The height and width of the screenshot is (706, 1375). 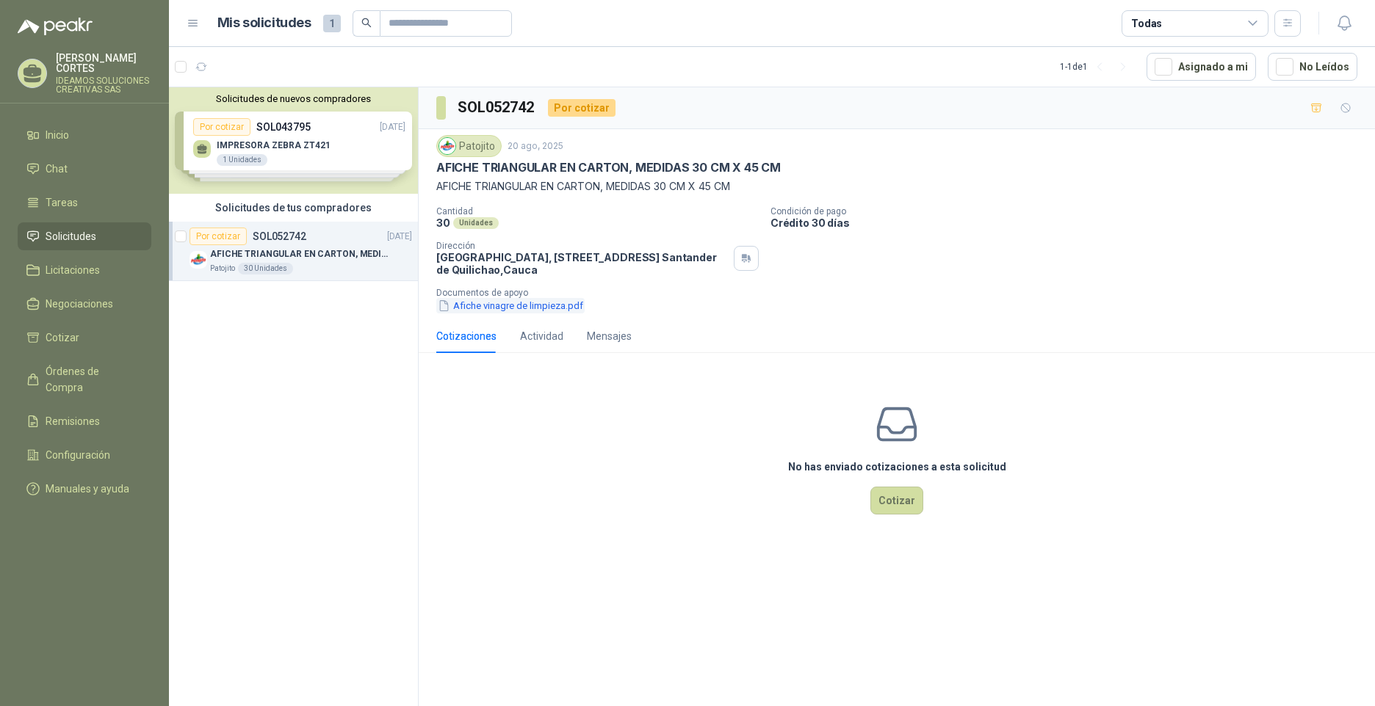 What do you see at coordinates (443, 222) in the screenshot?
I see `p: 30` at bounding box center [443, 222].